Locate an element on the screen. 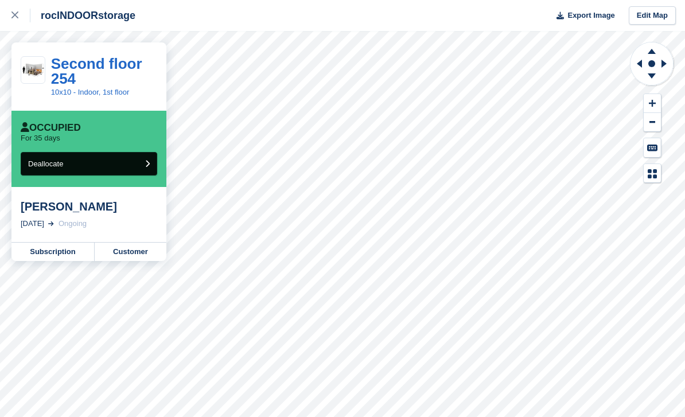 The image size is (685, 417). span: Deallocate is located at coordinates (45, 164).